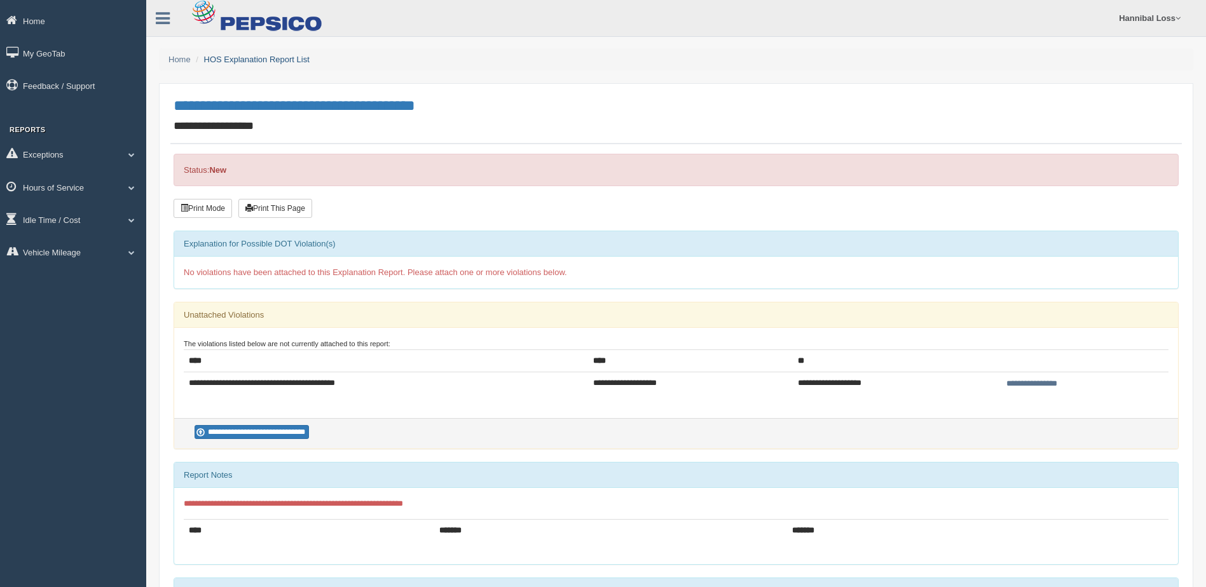 The width and height of the screenshot is (1206, 587). What do you see at coordinates (217, 170) in the screenshot?
I see `strong: New` at bounding box center [217, 170].